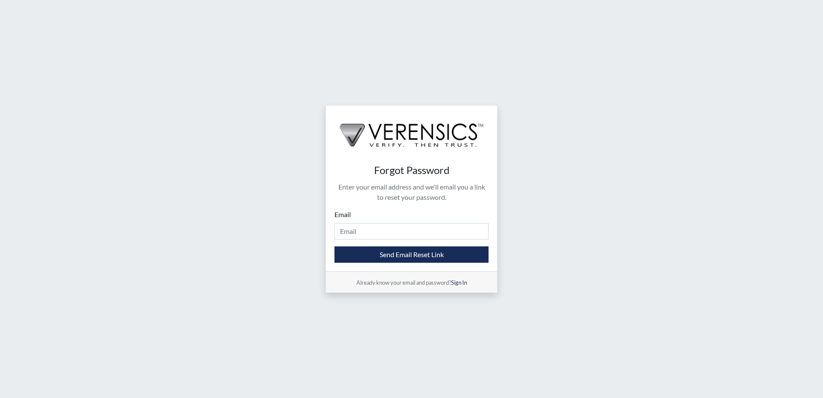  Describe the element at coordinates (343, 214) in the screenshot. I see `label: Email` at that location.